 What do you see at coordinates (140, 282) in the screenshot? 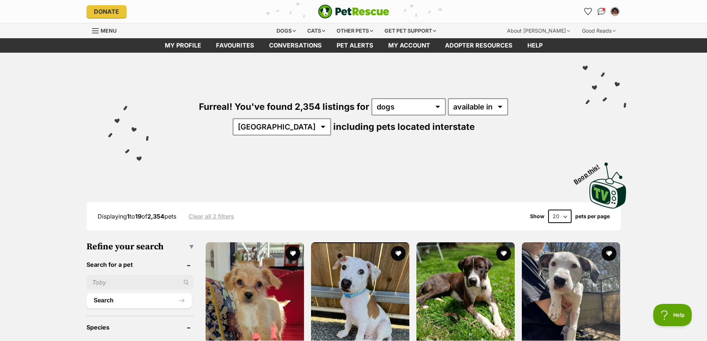
I see `input: Toby` at bounding box center [140, 282].